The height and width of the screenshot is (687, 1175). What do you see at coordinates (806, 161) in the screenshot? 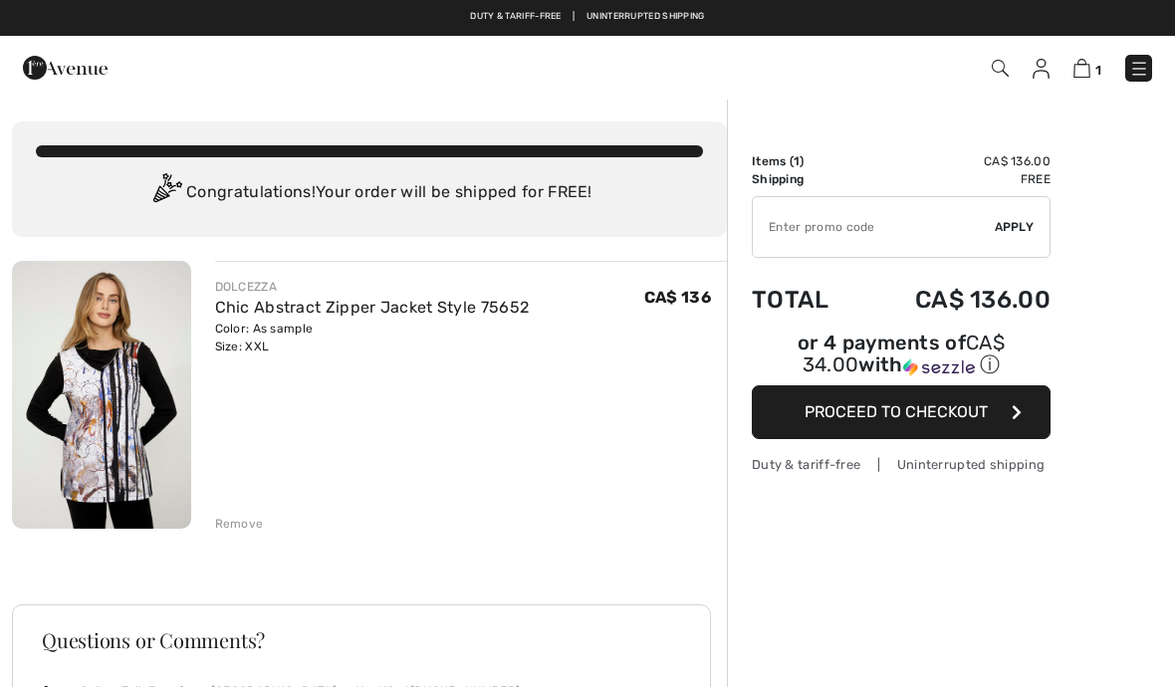
I see `td: Items ( )` at bounding box center [806, 161].